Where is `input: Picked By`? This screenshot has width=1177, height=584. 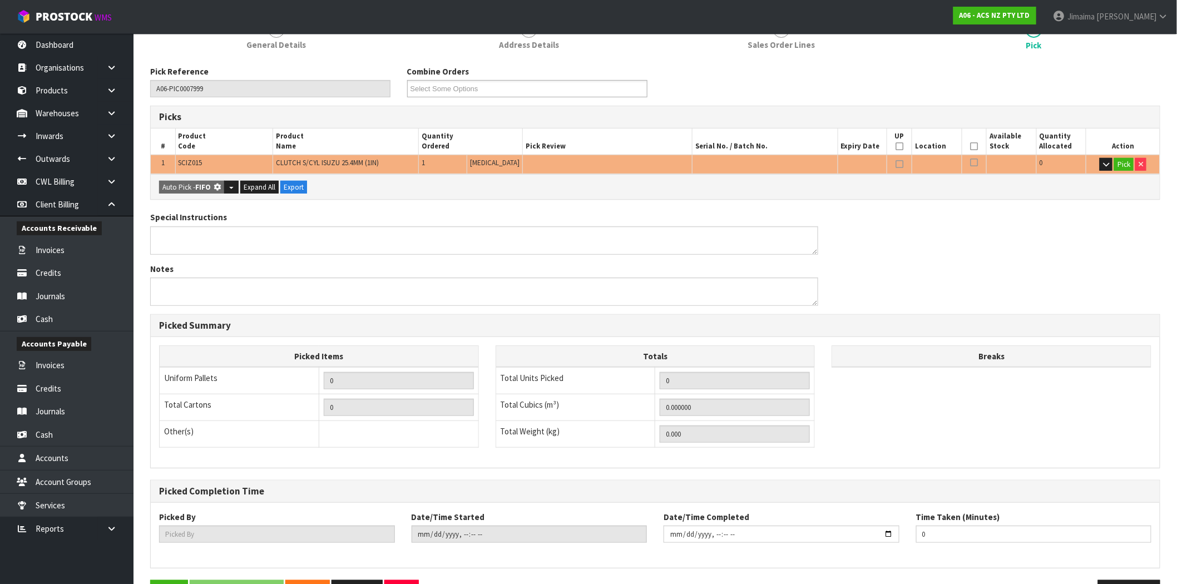 input: Picked By is located at coordinates (277, 534).